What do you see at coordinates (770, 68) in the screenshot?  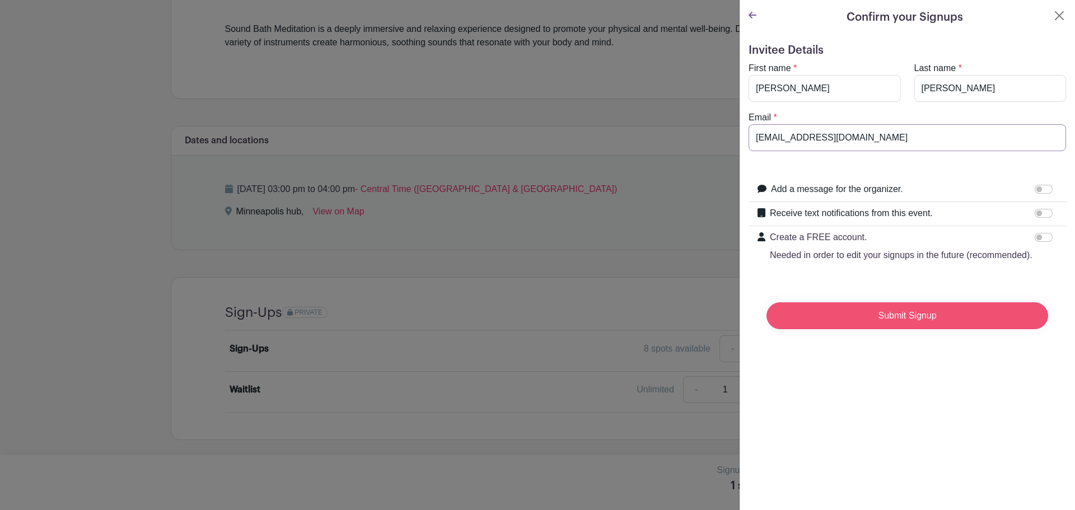 I see `label: First name` at bounding box center [770, 68].